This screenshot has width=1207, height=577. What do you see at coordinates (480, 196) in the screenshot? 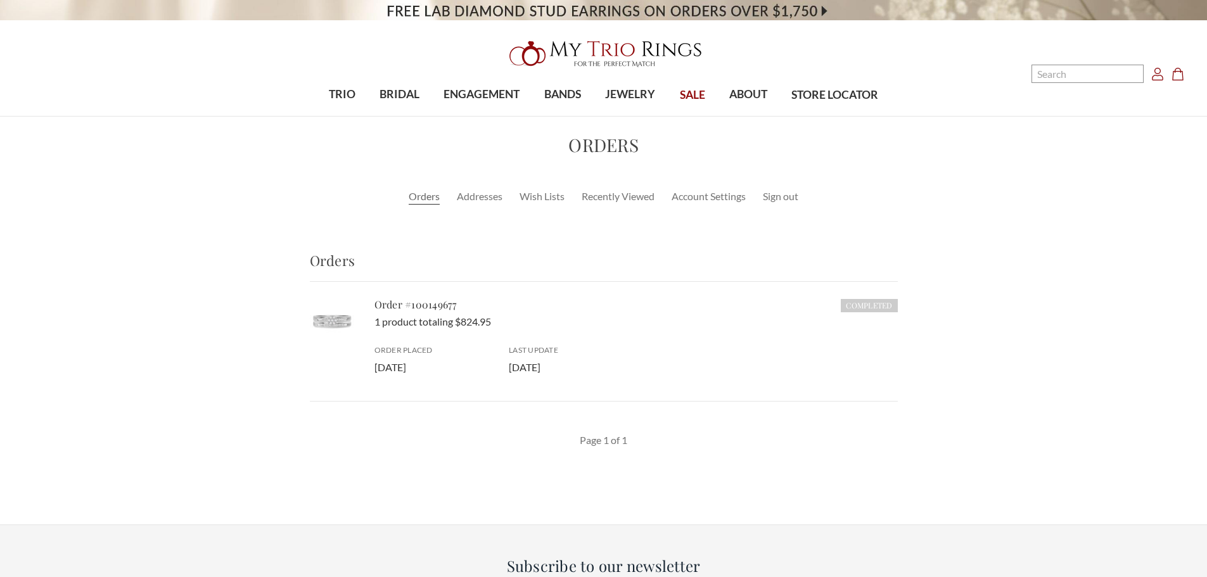
I see `a: Addresses` at bounding box center [480, 196].